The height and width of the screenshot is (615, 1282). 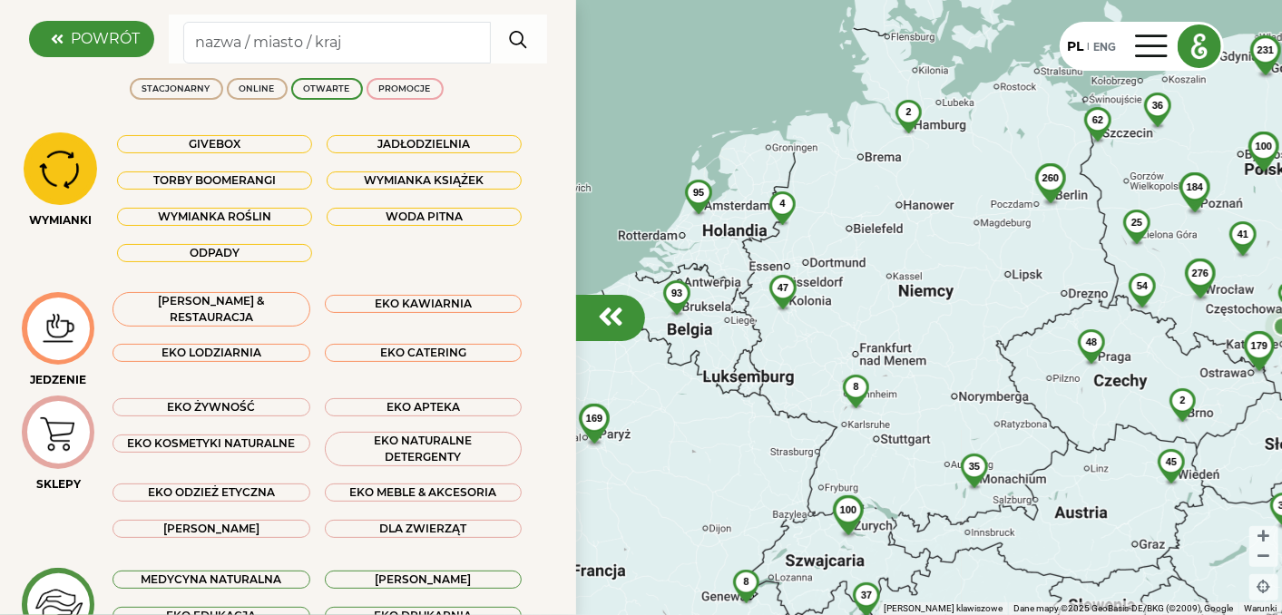 What do you see at coordinates (848, 524) in the screenshot?
I see `img: 100` at bounding box center [848, 524].